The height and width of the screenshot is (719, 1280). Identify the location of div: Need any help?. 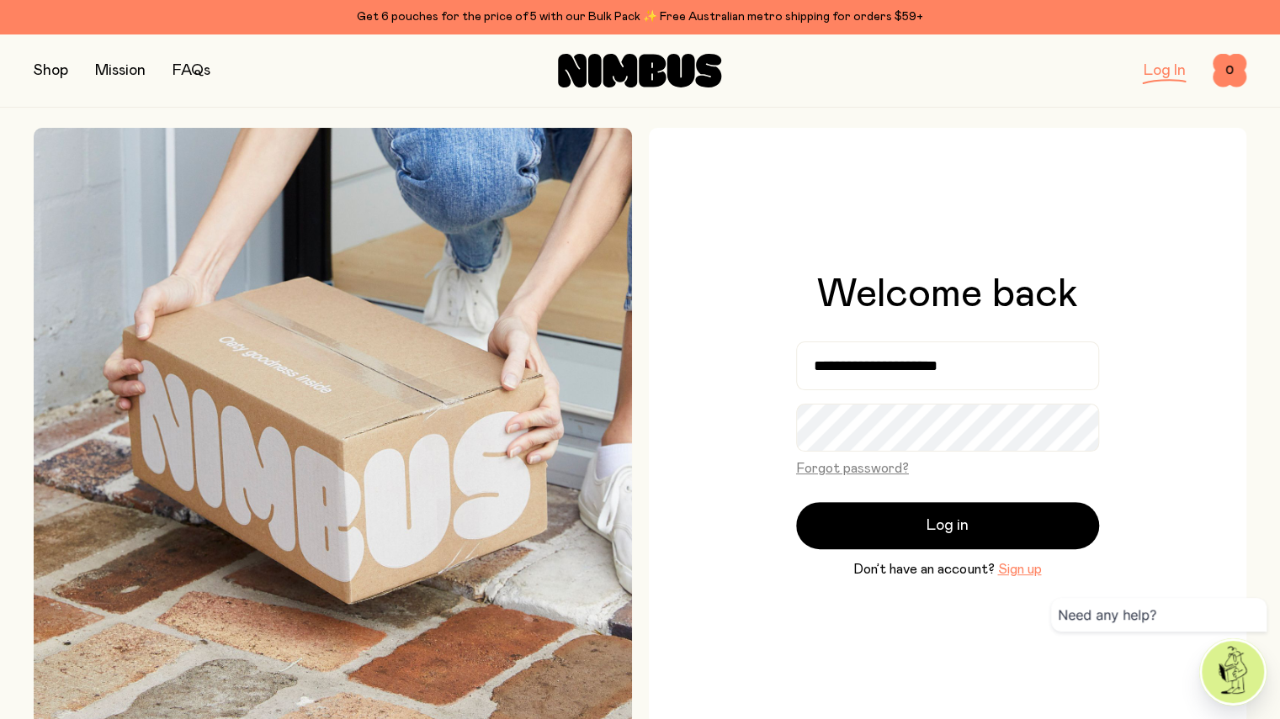
(1158, 615).